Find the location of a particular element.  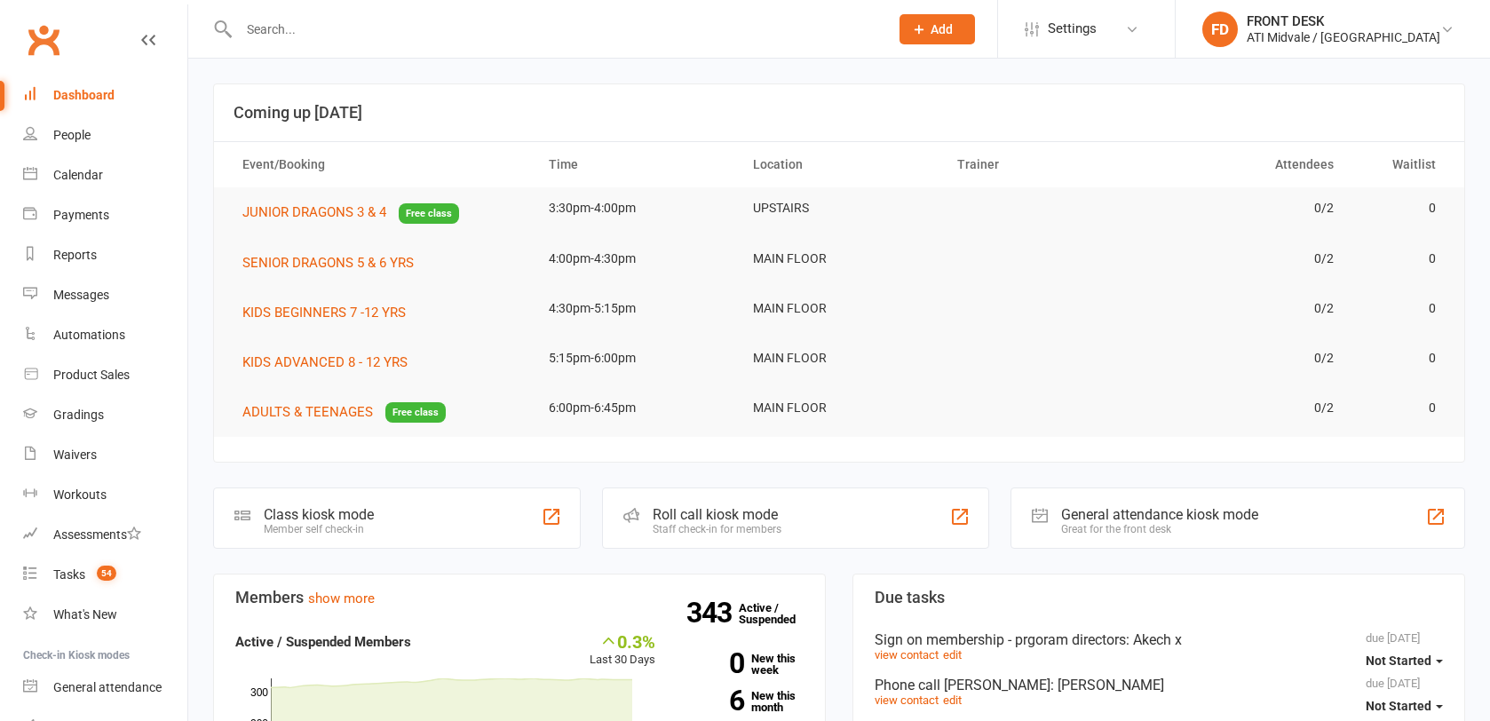

a: Dashboard is located at coordinates (105, 95).